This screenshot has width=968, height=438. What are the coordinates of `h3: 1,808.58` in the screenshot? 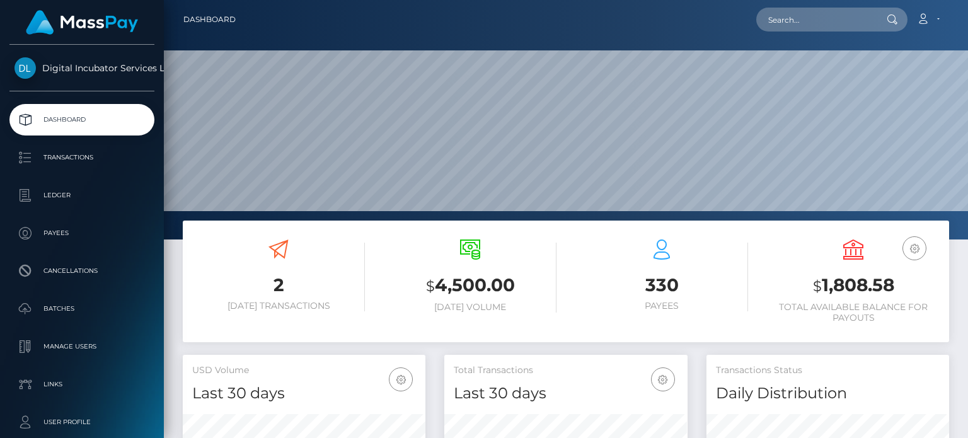 It's located at (853, 286).